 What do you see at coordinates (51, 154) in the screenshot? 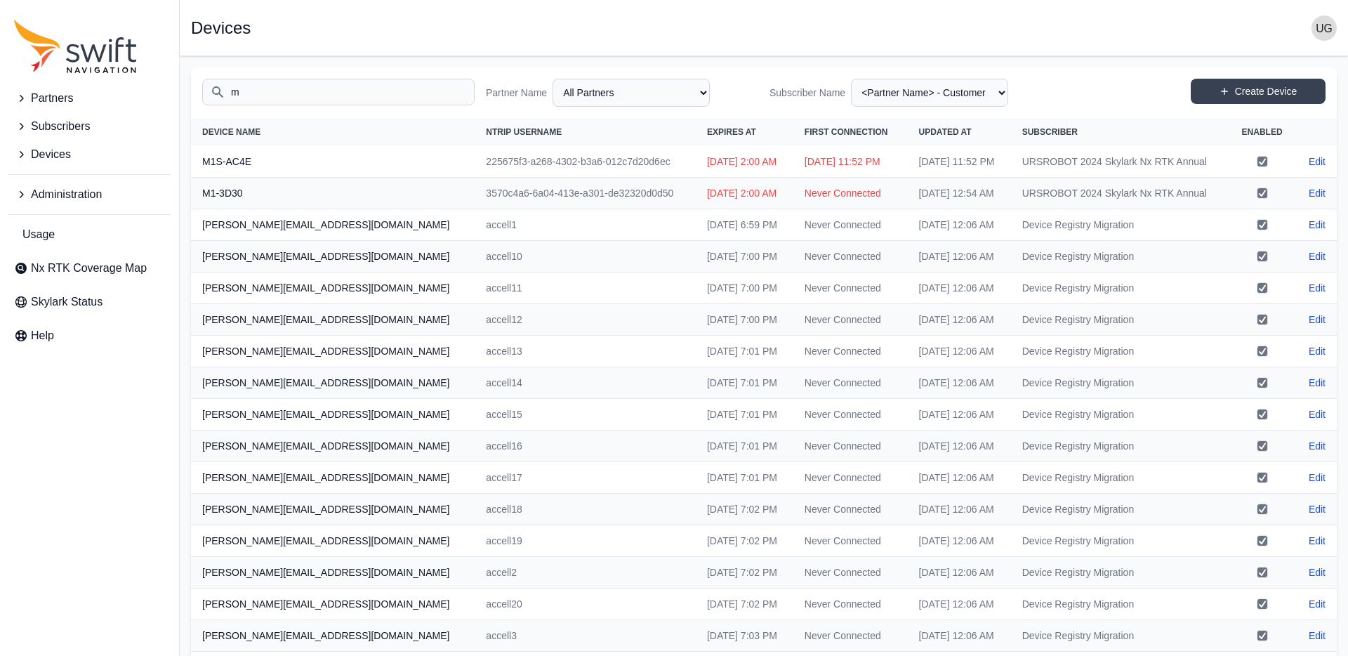
I see `span: Devices` at bounding box center [51, 154].